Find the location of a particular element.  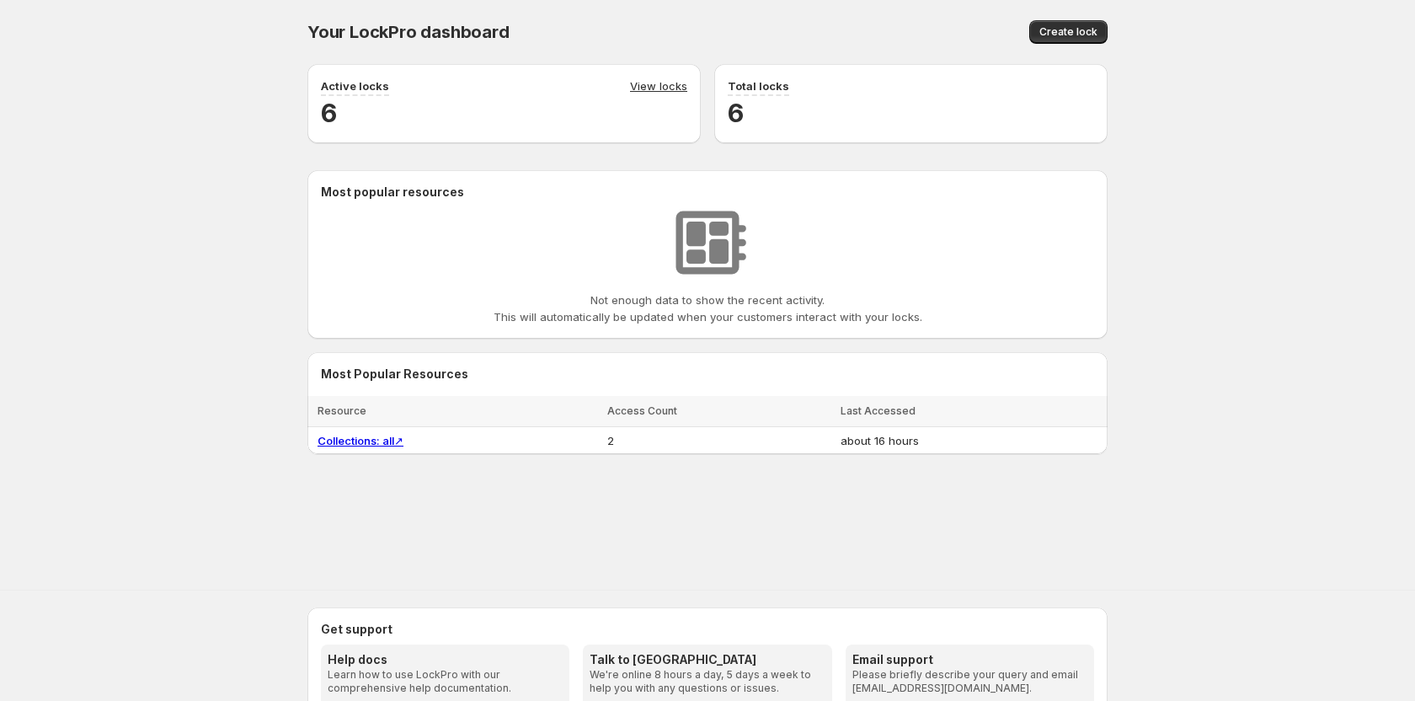

span: Create lock is located at coordinates (1068, 32).